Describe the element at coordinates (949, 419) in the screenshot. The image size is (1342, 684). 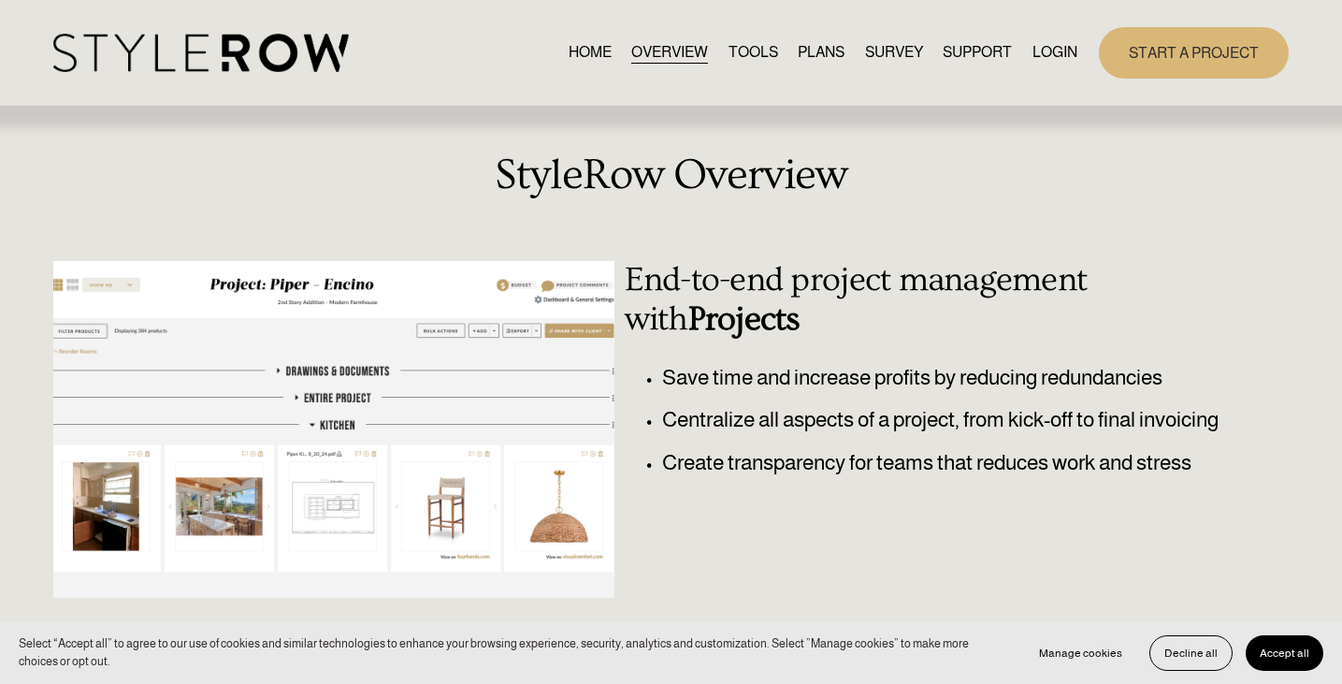
I see `p: Centralize all aspects of a project, from kick-off to final invoicing` at that location.